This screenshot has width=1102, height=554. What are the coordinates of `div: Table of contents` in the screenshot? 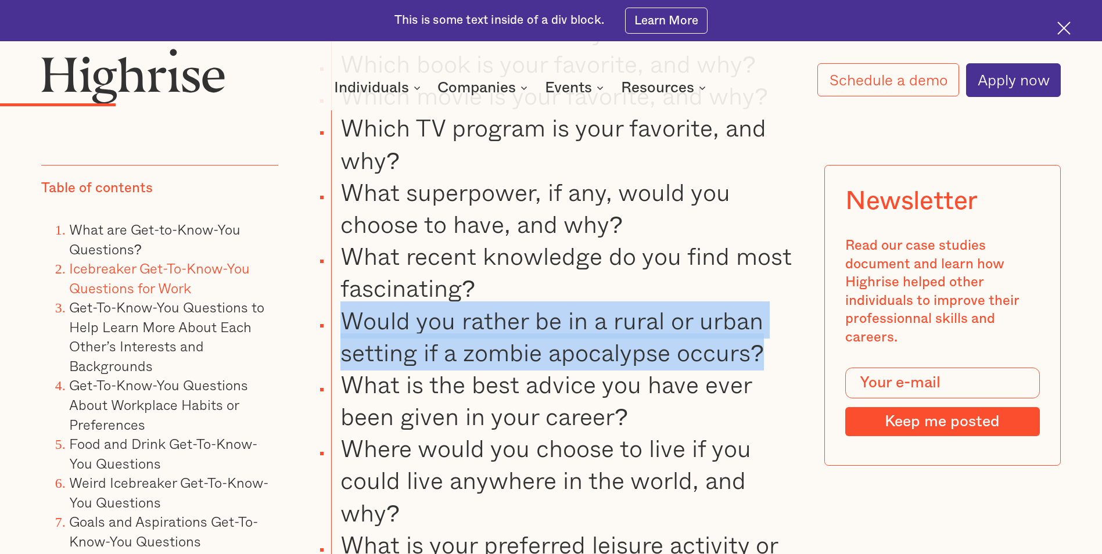 It's located at (97, 189).